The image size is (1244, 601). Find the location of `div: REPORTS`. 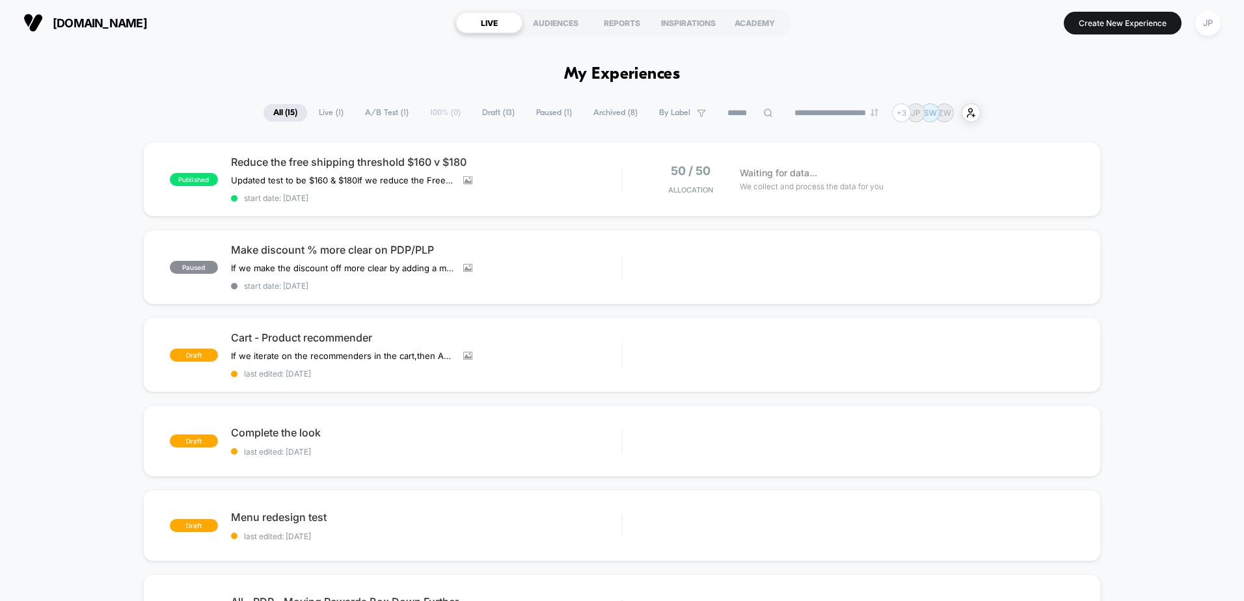

div: REPORTS is located at coordinates (622, 23).